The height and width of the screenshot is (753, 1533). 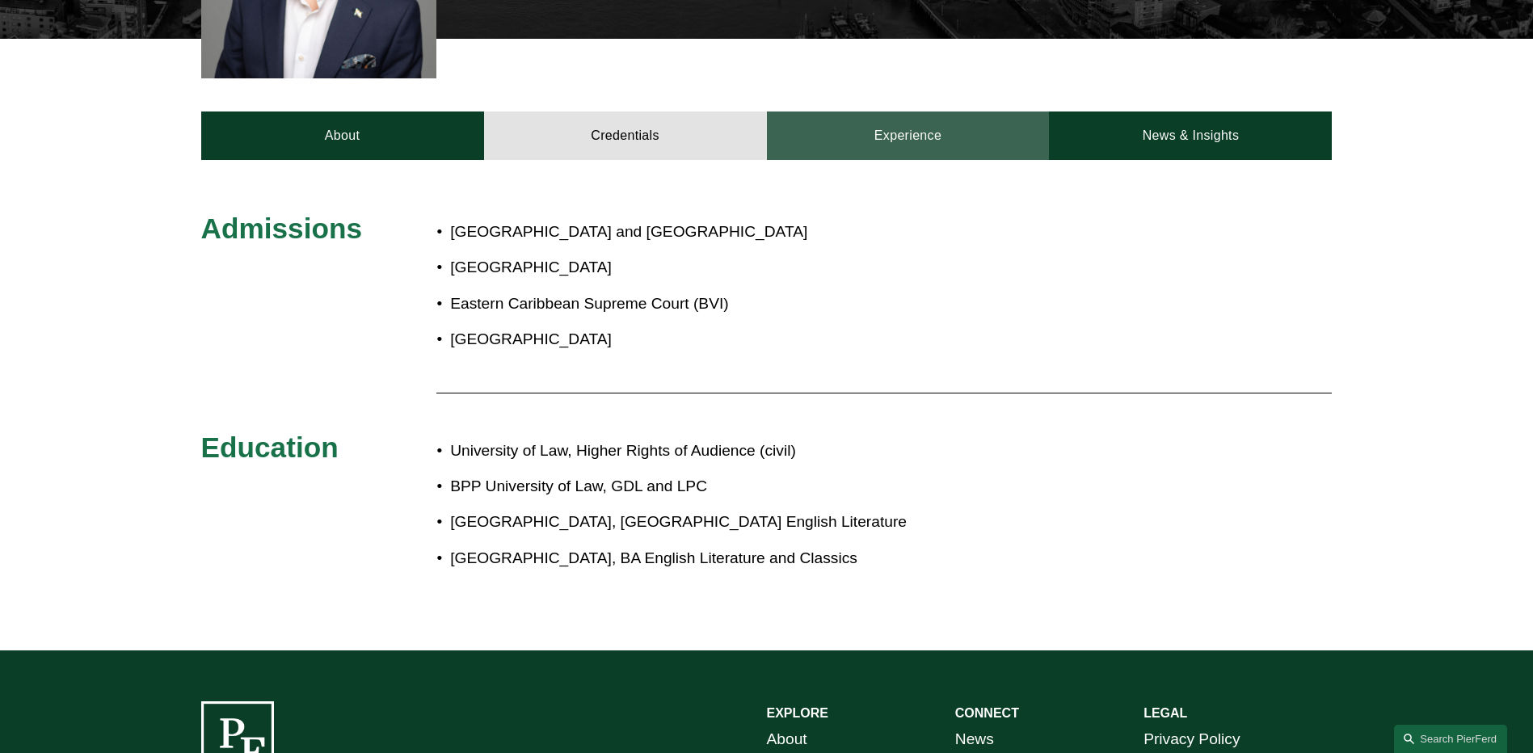 I want to click on strong: EXPLORE, so click(x=798, y=713).